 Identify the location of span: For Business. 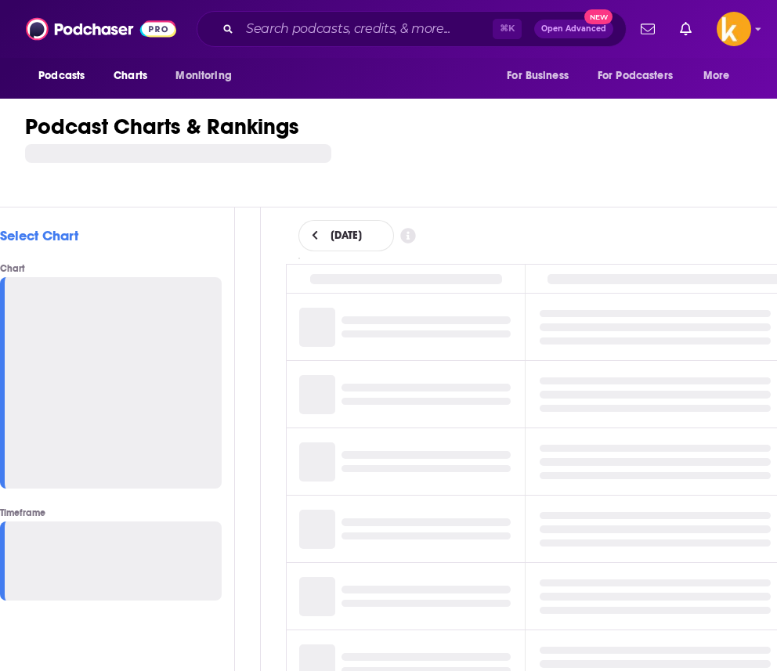
(537, 76).